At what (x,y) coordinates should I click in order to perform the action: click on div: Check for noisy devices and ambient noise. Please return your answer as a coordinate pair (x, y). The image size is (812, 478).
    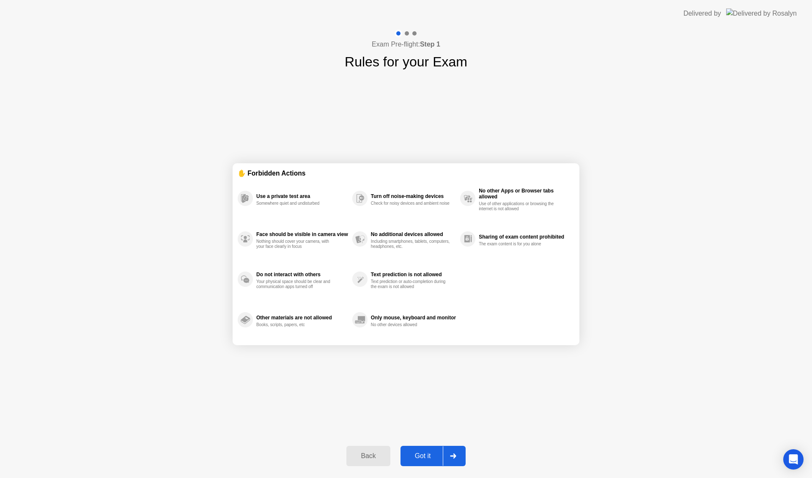
    Looking at the image, I should click on (411, 203).